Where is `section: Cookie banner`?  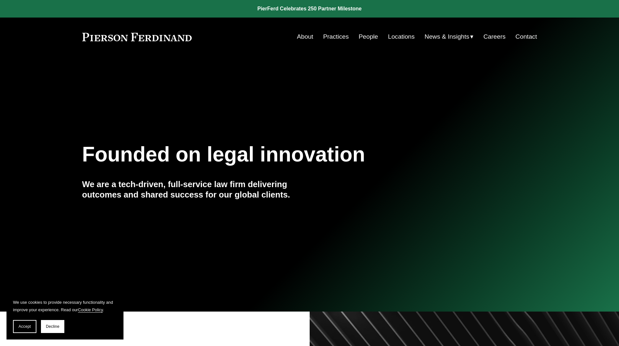 section: Cookie banner is located at coordinates (65, 316).